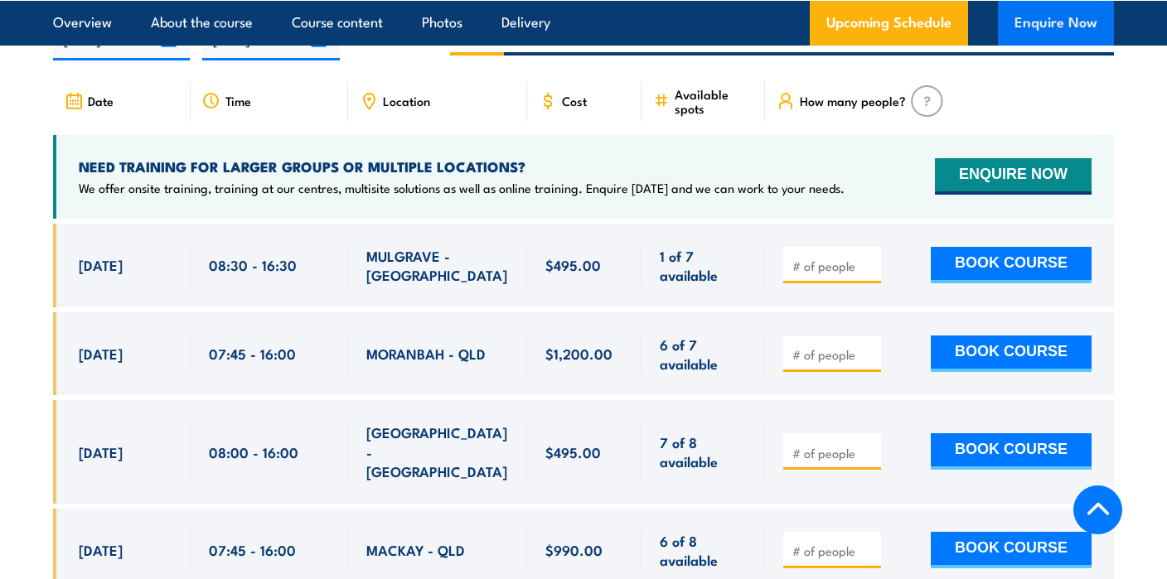  What do you see at coordinates (100, 100) in the screenshot?
I see `span: Date` at bounding box center [100, 100].